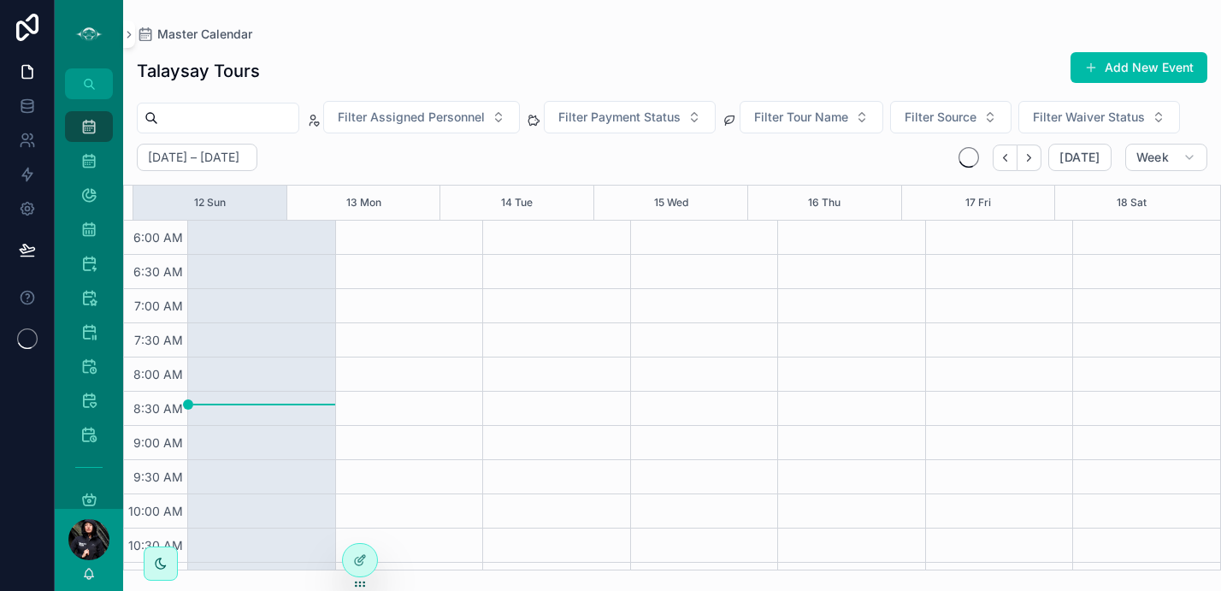  Describe the element at coordinates (824, 203) in the screenshot. I see `div: 16 Thu` at that location.